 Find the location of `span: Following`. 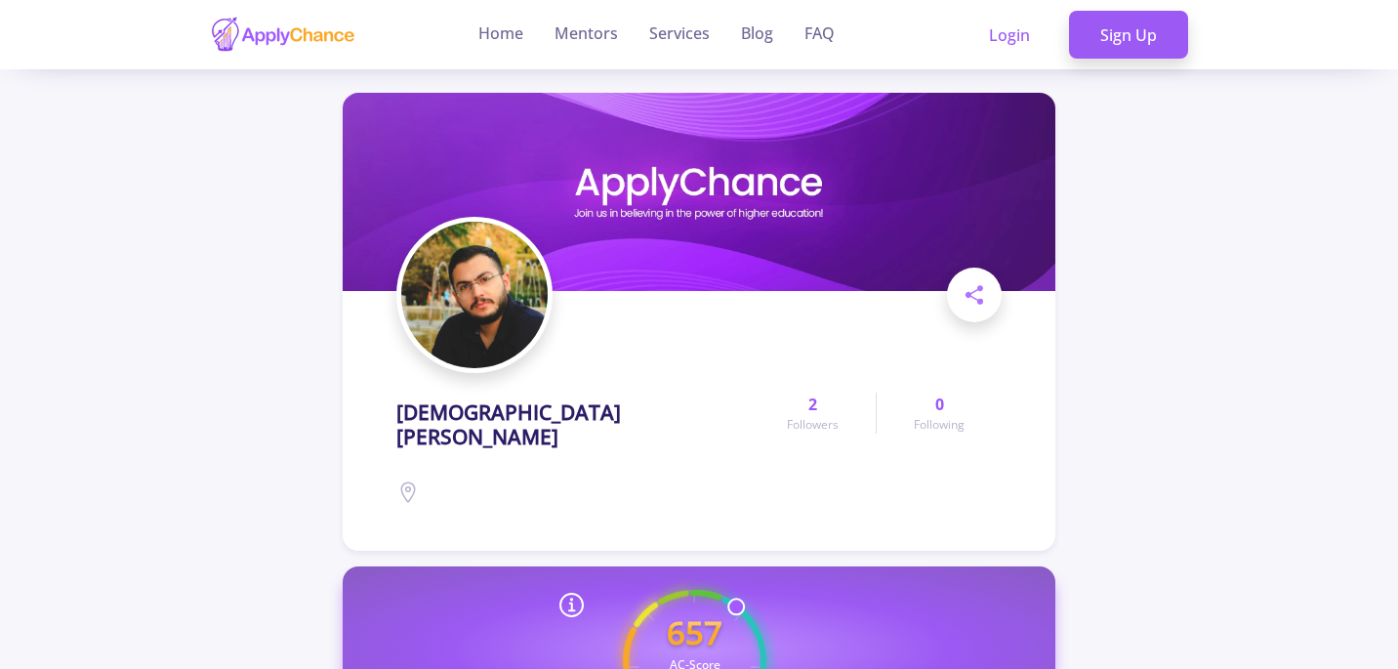

span: Following is located at coordinates (939, 425).